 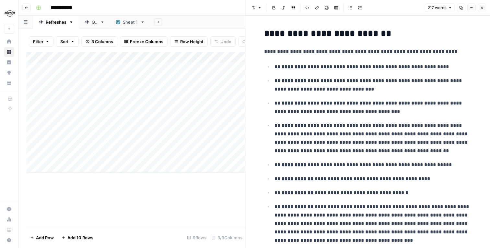 What do you see at coordinates (189, 41) in the screenshot?
I see `button: Row Height` at bounding box center [189, 41].